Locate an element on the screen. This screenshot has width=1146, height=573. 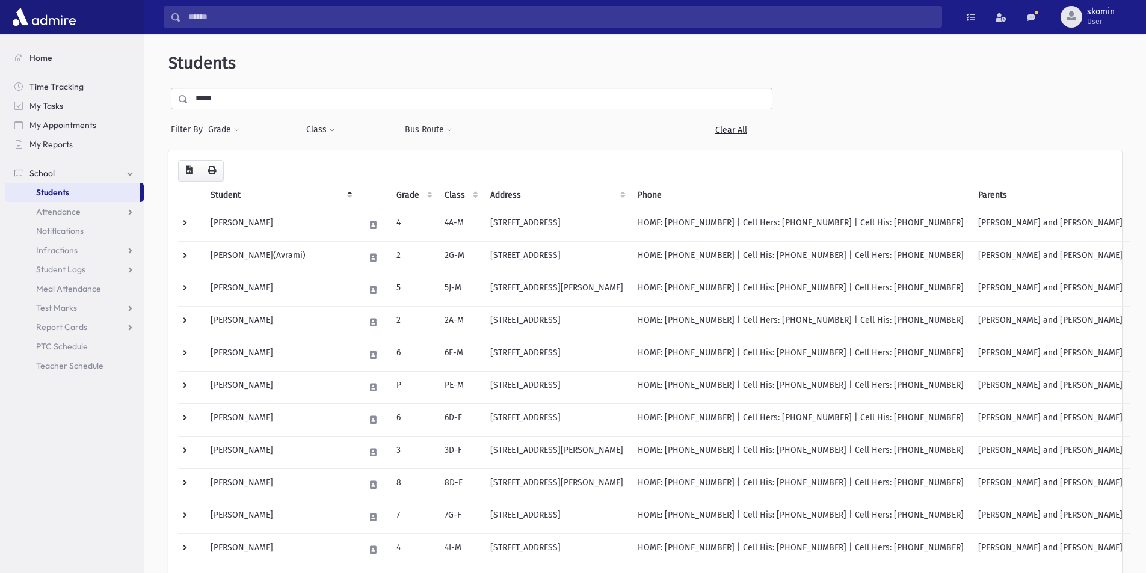
a: Clear All is located at coordinates (730, 130).